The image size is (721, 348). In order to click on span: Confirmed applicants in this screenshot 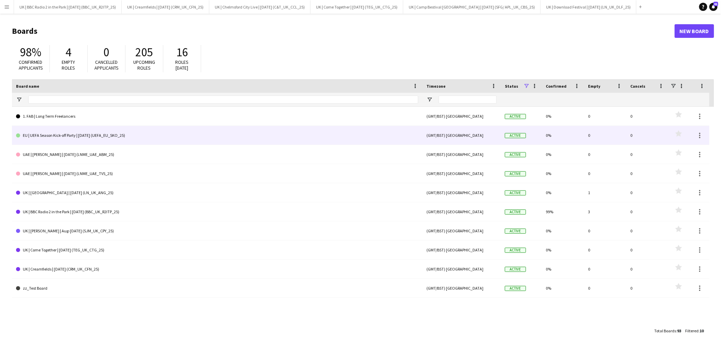, I will do `click(31, 65)`.